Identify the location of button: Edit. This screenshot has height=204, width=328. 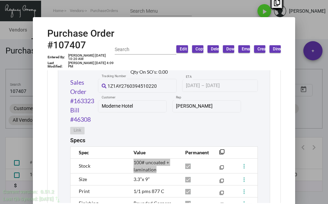
(182, 49).